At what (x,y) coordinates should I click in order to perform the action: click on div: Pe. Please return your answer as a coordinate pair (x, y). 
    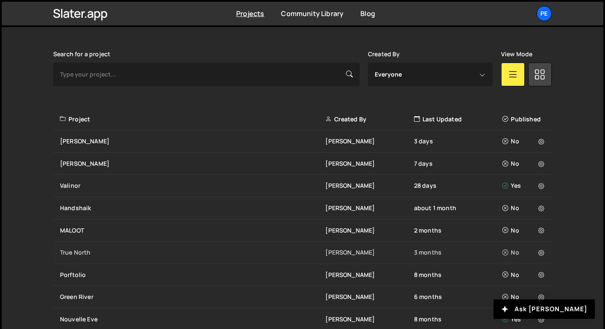
    Looking at the image, I should click on (544, 14).